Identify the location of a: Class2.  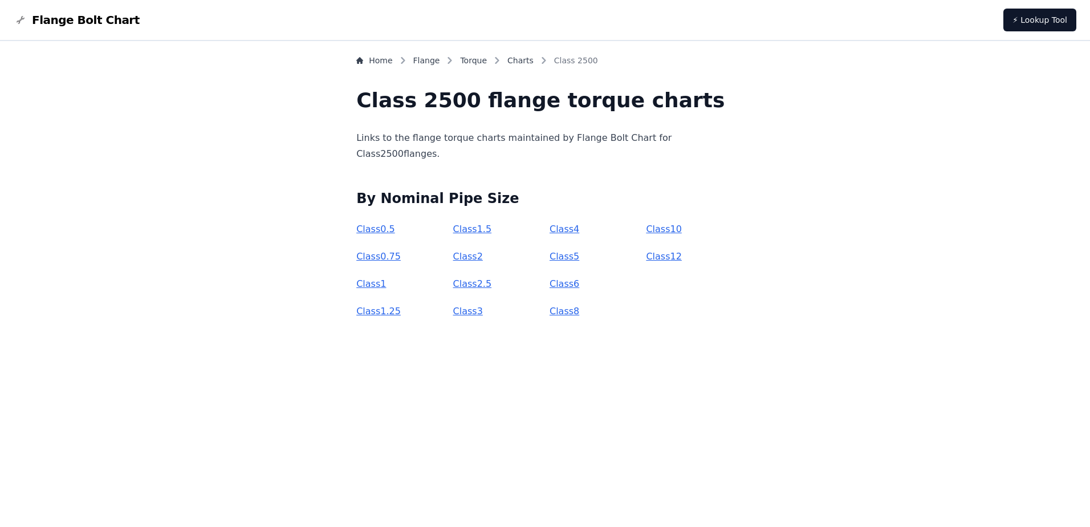
(468, 256).